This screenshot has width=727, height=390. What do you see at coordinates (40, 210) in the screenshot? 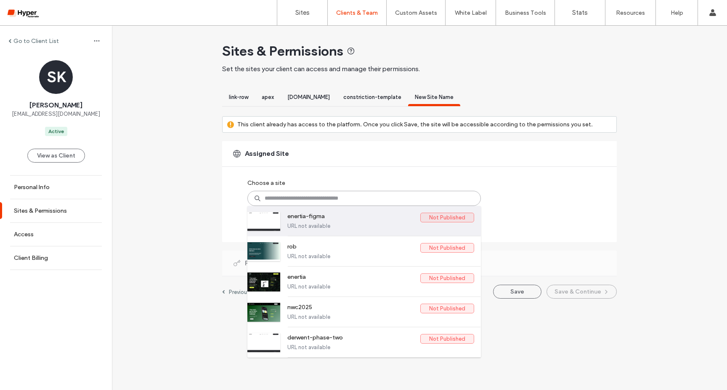
I see `label: Sites & Permissions` at bounding box center [40, 210].